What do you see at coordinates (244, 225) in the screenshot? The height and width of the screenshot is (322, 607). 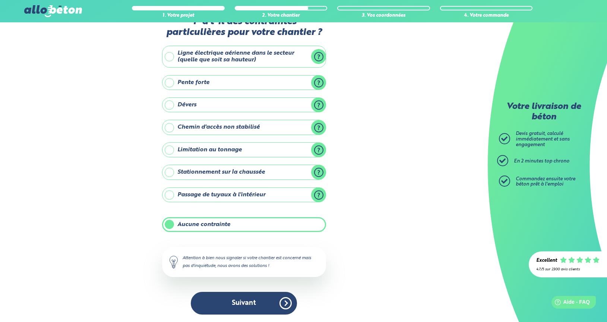 I see `label: Aucune contrainte` at bounding box center [244, 225].